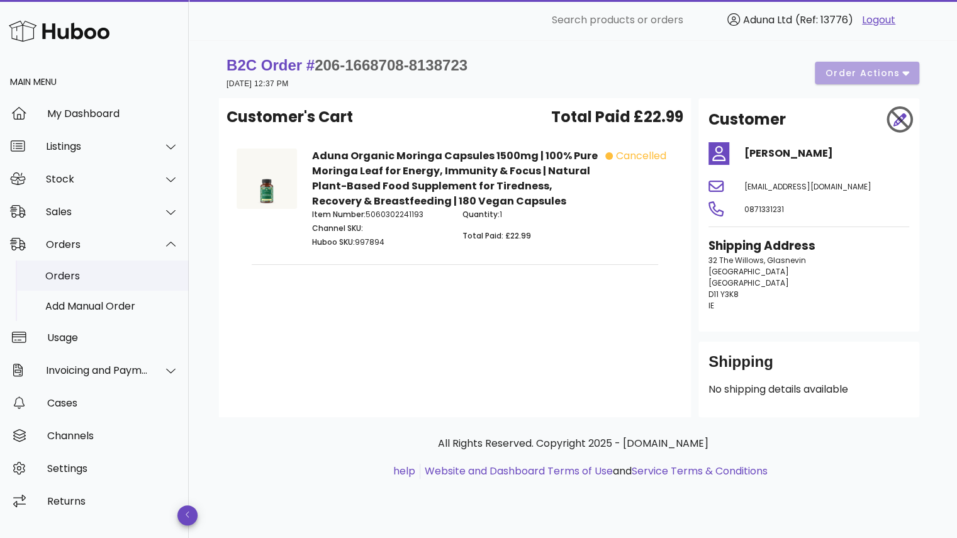  I want to click on span: Quantity:, so click(481, 214).